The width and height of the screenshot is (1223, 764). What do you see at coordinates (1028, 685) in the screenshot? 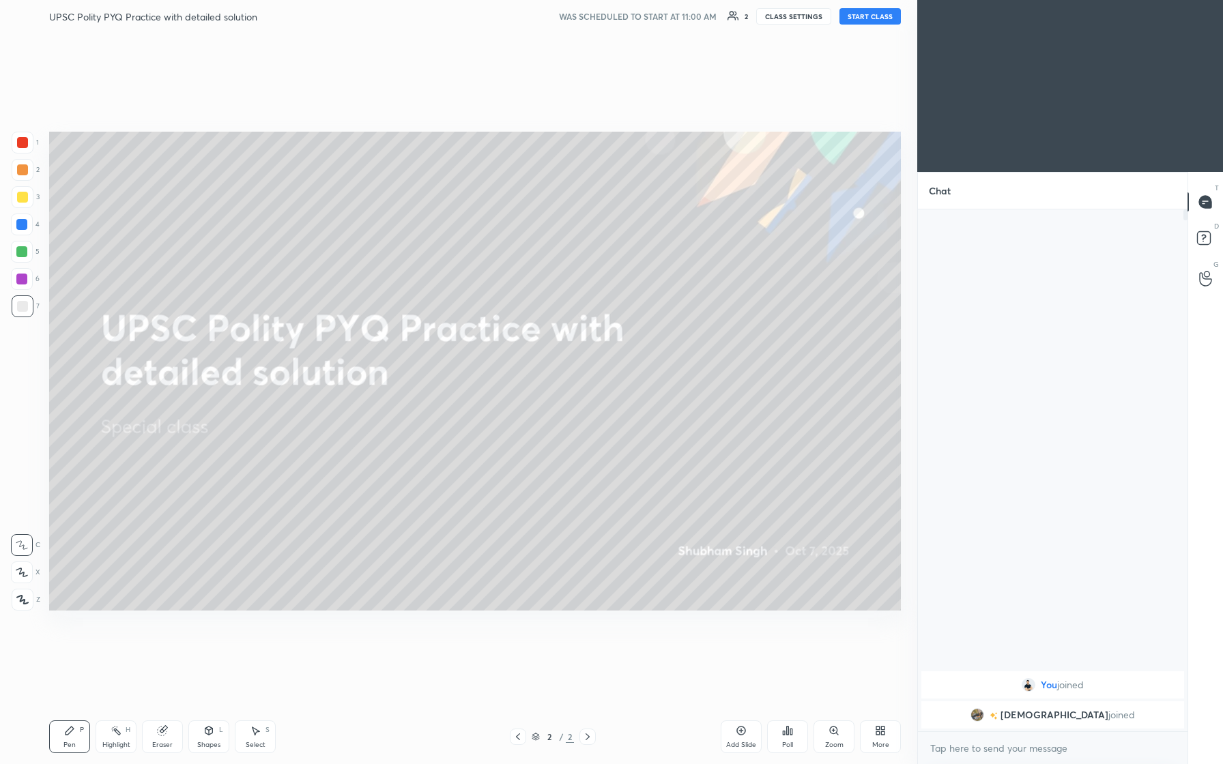
I see `img: ac15769c10034ba4b0ba1151199e52e4.file` at bounding box center [1028, 685].